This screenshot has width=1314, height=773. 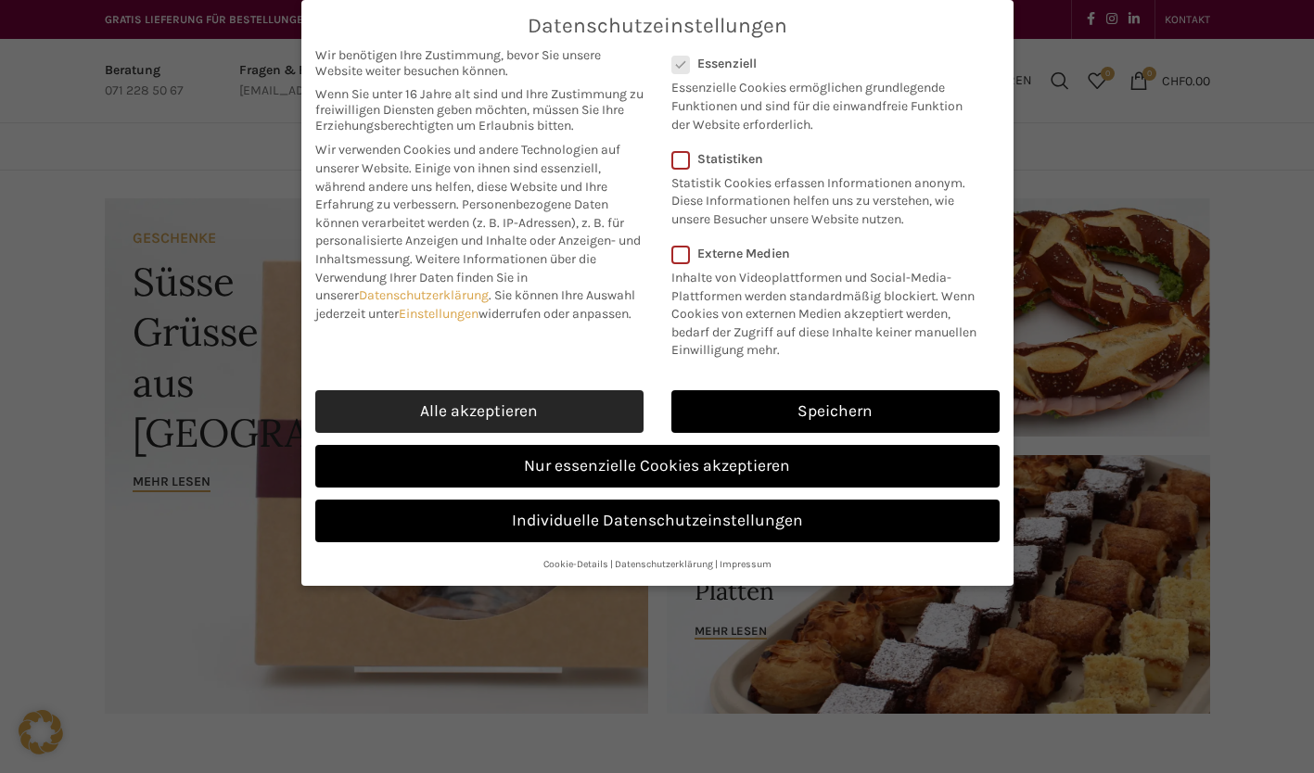 I want to click on span: Wenn Sie unter 16 Jahre alt sind und Ihre Zustimmung zu freiwilligen Diensten geben möchten, müss..., so click(x=479, y=109).